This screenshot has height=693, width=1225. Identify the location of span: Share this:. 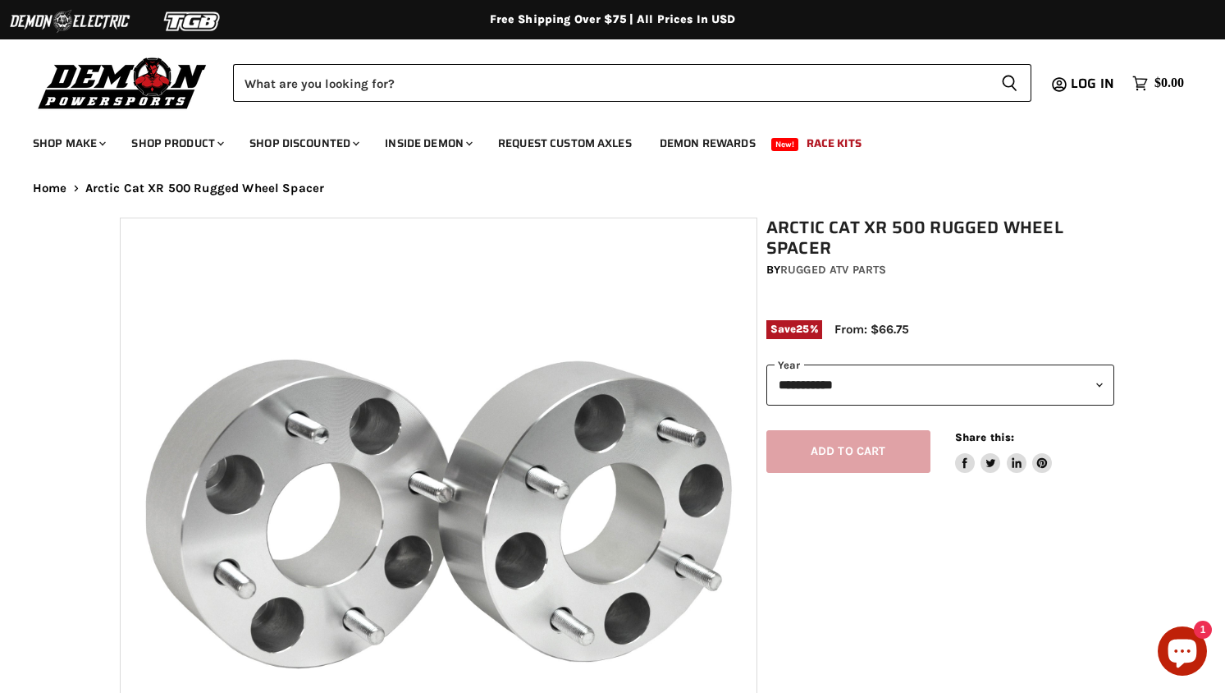
(985, 437).